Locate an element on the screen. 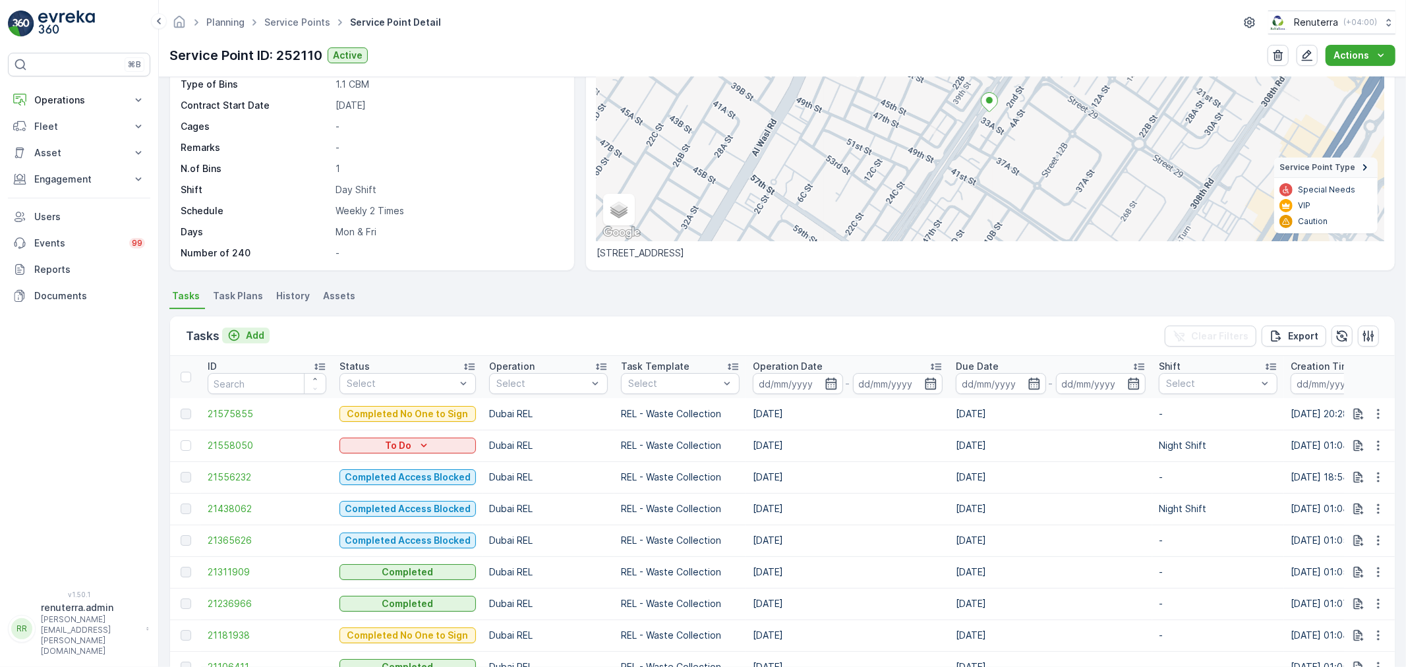 The width and height of the screenshot is (1406, 667). button: Completed is located at coordinates (407, 572).